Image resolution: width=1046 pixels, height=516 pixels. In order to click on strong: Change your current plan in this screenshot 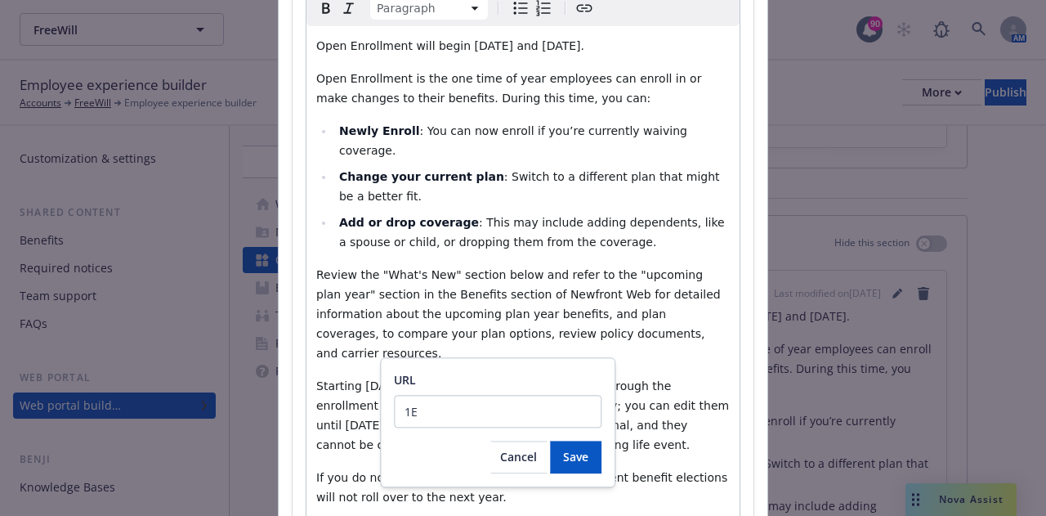, I will do `click(422, 177)`.